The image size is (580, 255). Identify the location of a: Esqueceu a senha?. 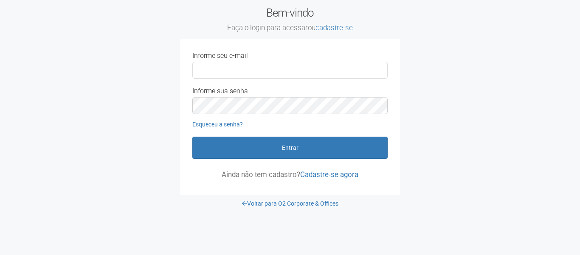
(218, 124).